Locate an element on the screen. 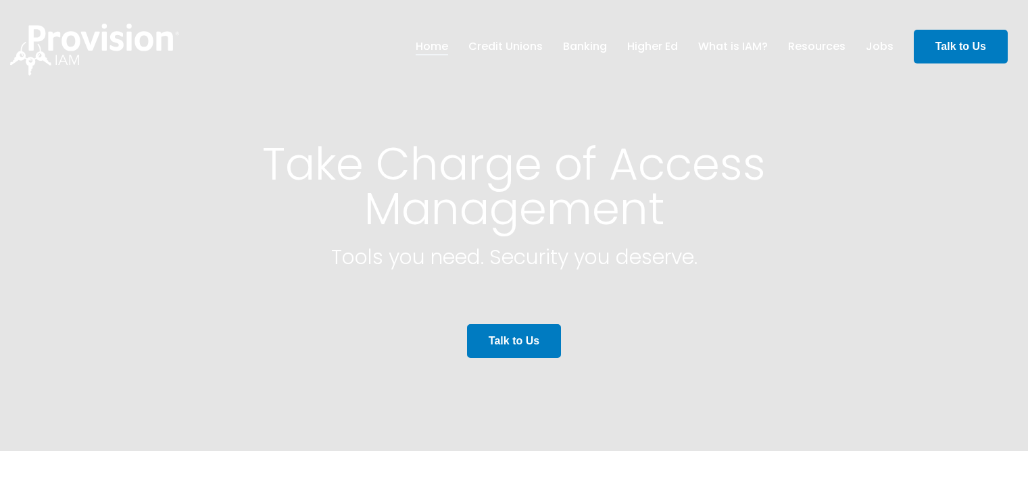  a: Banking is located at coordinates (585, 47).